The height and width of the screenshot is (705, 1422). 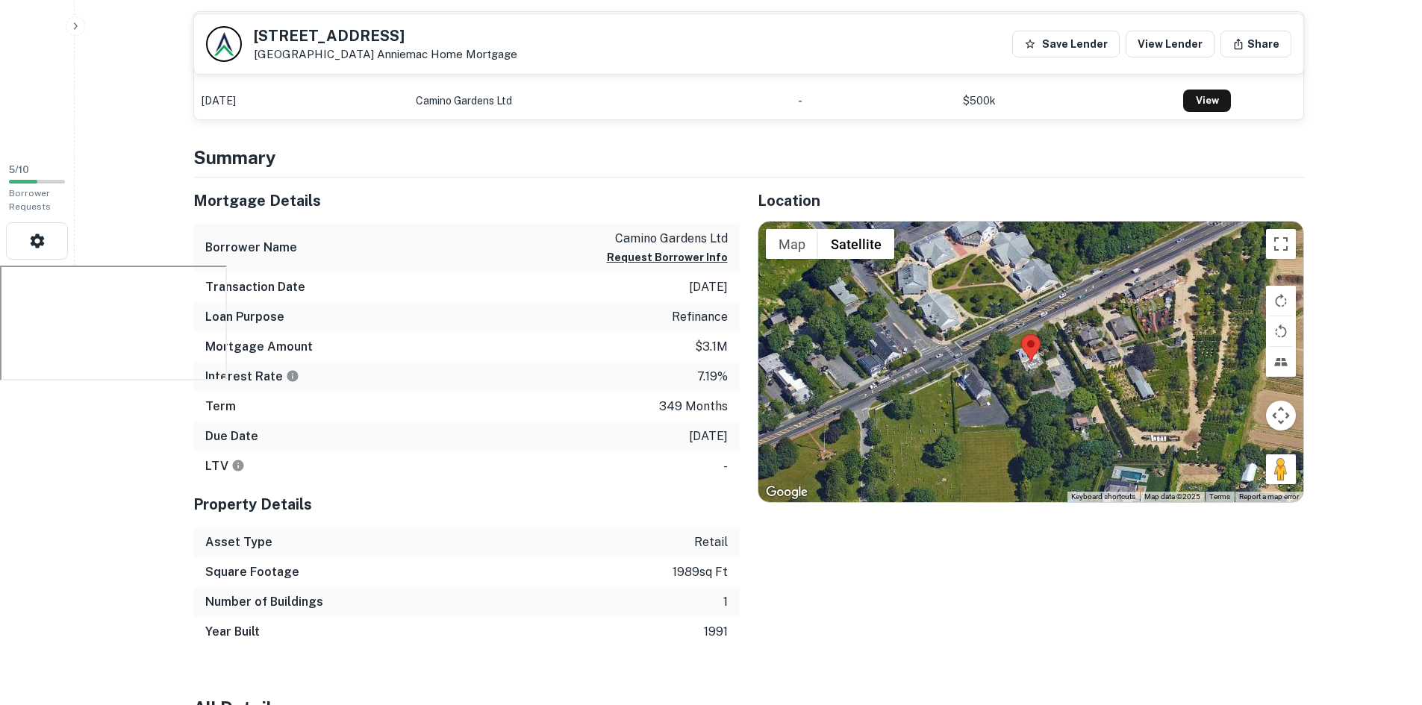 I want to click on th: Buyer Name, so click(x=521, y=28).